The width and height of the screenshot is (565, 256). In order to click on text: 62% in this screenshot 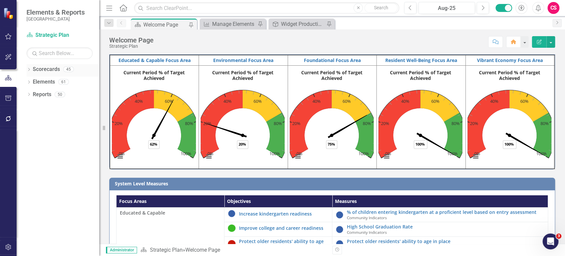, I will do `click(154, 144)`.